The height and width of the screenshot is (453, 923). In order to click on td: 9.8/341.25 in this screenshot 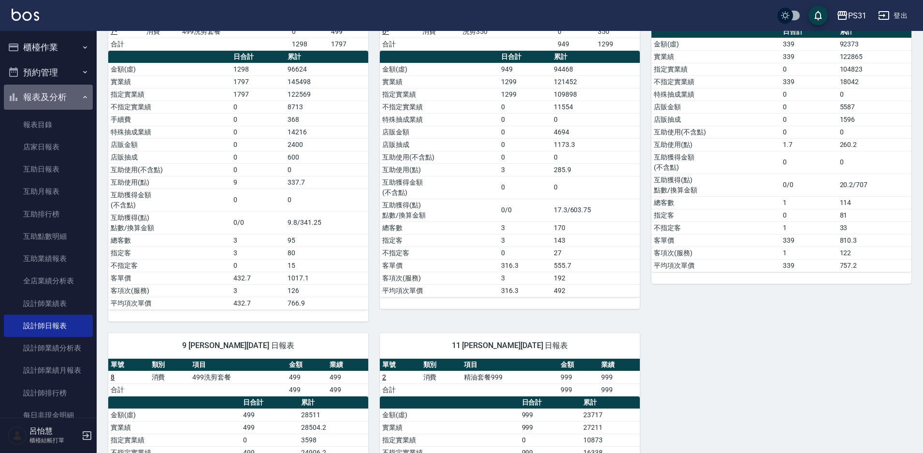, I will do `click(327, 222)`.